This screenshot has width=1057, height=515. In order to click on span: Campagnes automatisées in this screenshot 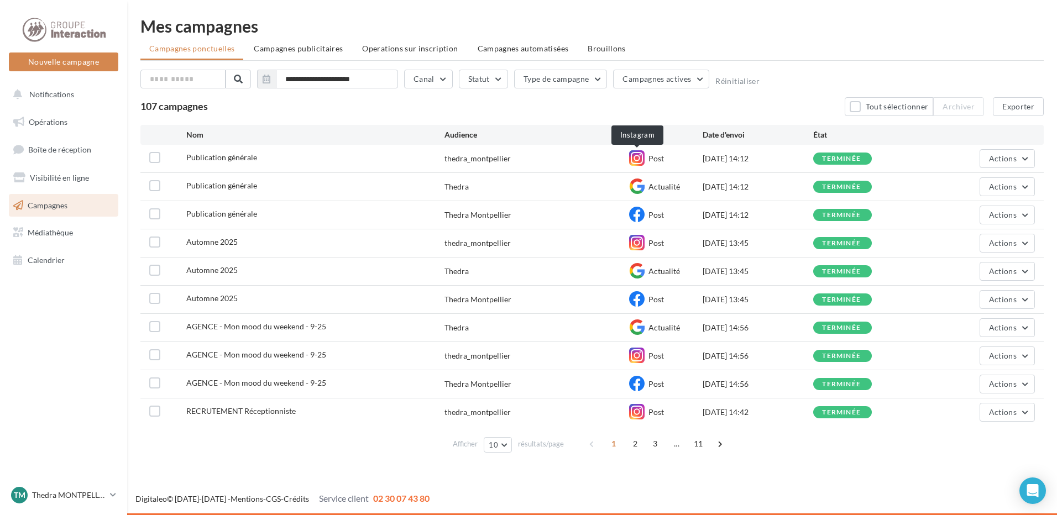, I will do `click(523, 48)`.